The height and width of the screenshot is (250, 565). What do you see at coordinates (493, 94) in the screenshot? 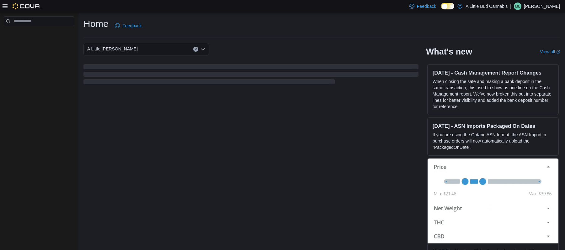
I see `p: When closing the safe and making a bank deposit in the same transaction, this used to show as one...` at bounding box center [493, 94].